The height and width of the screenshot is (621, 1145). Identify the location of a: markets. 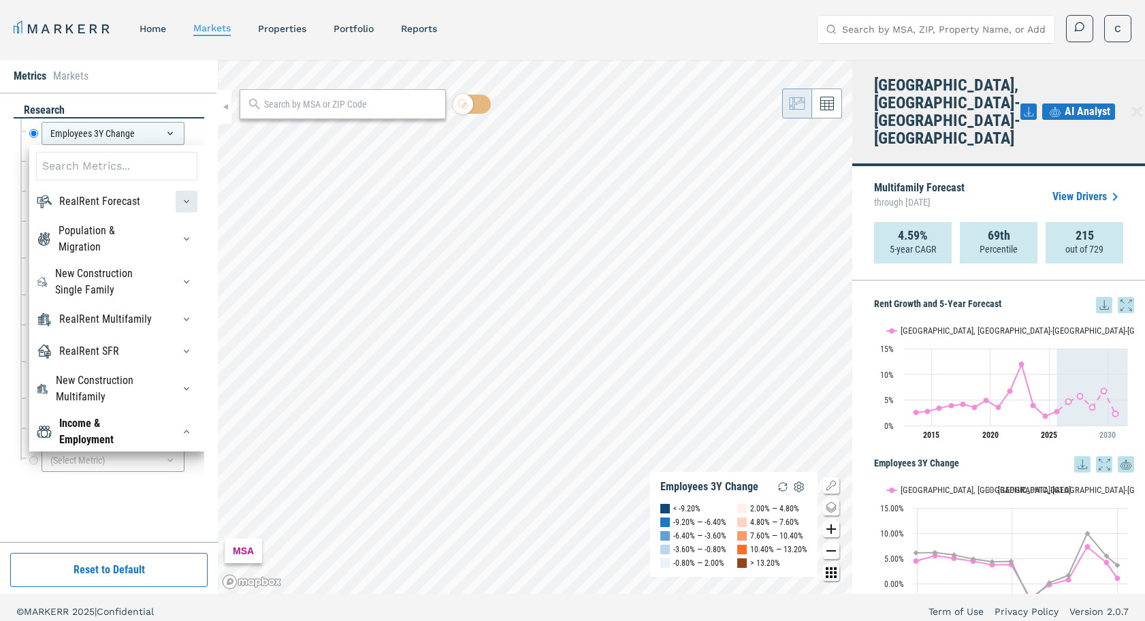
(212, 28).